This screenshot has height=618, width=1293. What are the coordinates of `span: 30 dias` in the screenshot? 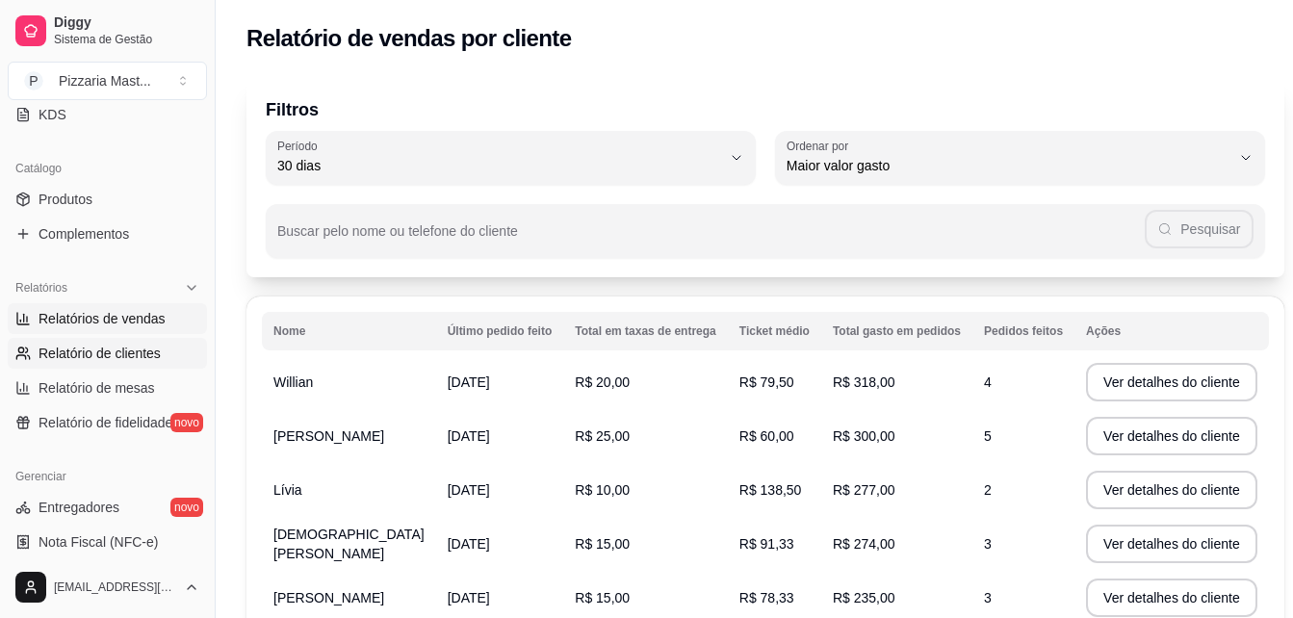 It's located at (499, 166).